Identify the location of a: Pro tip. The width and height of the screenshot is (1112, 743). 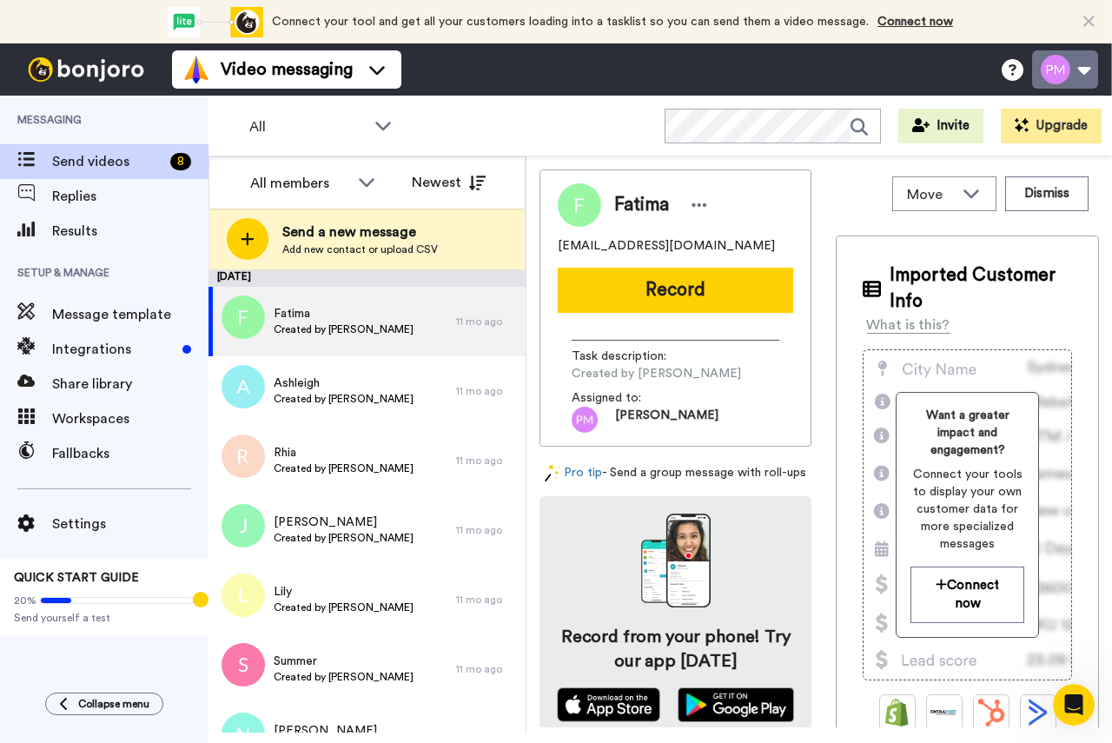
(573, 473).